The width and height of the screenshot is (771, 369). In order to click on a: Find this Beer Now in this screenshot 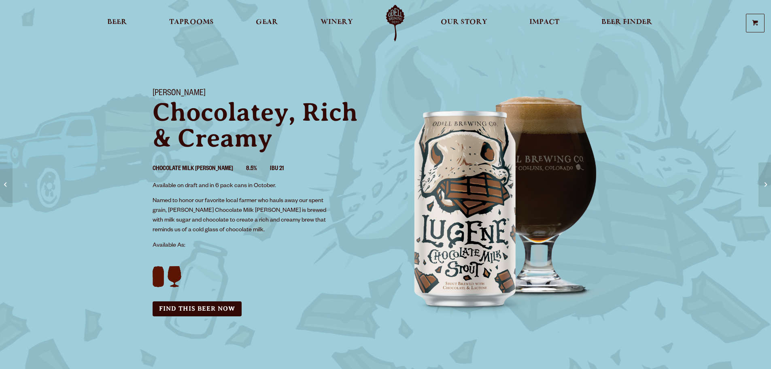, I will do `click(197, 308)`.